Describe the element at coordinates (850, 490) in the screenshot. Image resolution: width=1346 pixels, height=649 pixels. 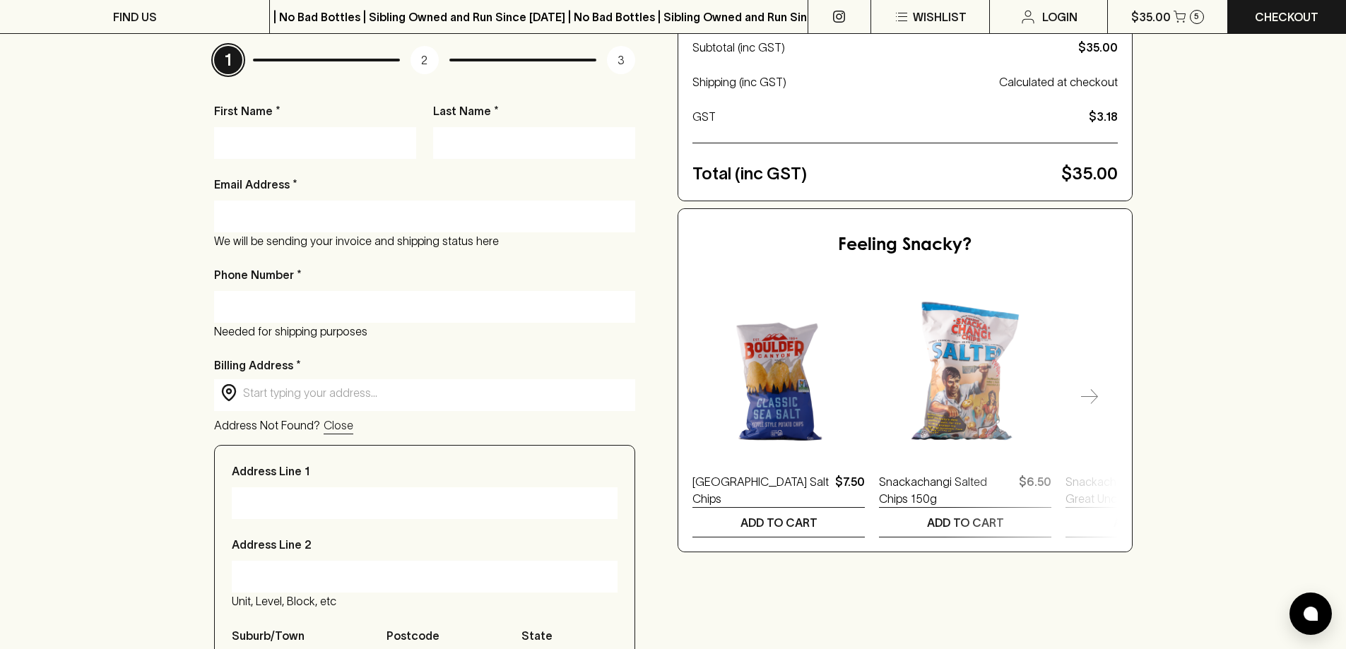
I see `p: $7.50` at that location.